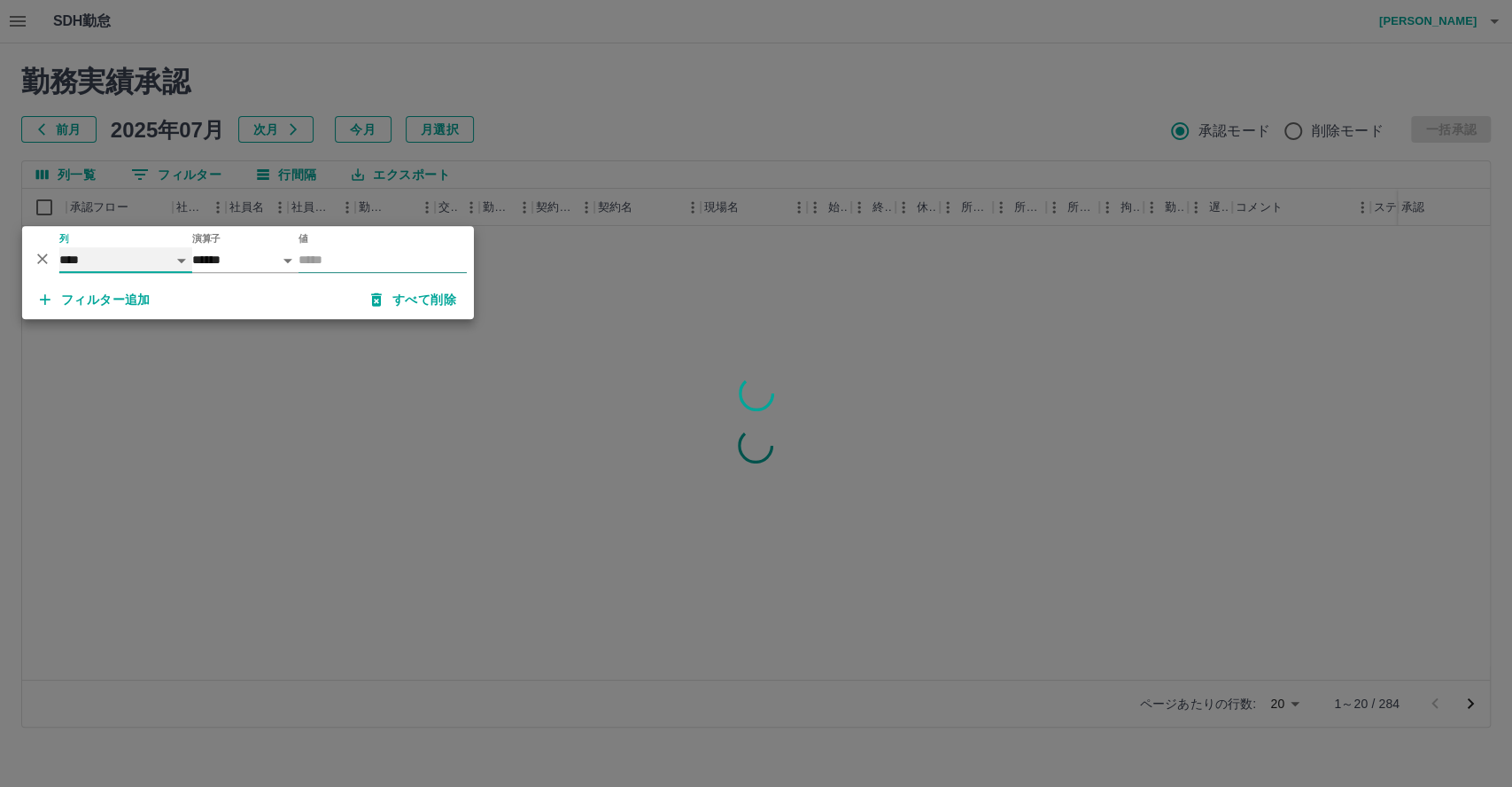 This screenshot has width=1512, height=787. What do you see at coordinates (206, 238) in the screenshot?
I see `label: 演算子` at bounding box center [206, 238].